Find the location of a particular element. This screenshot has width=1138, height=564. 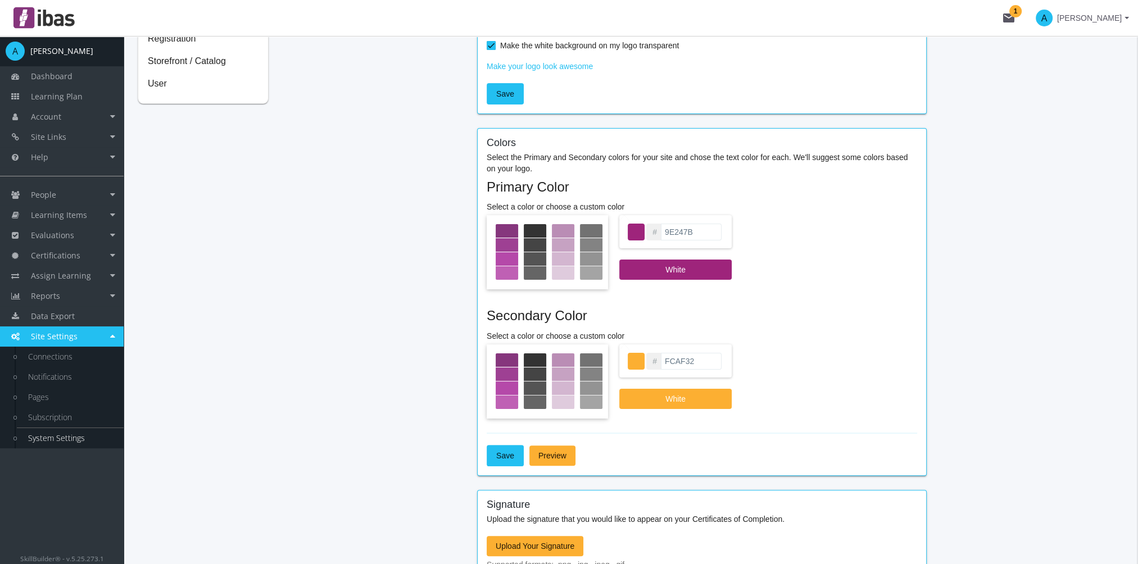

a: Notifications is located at coordinates (70, 377).